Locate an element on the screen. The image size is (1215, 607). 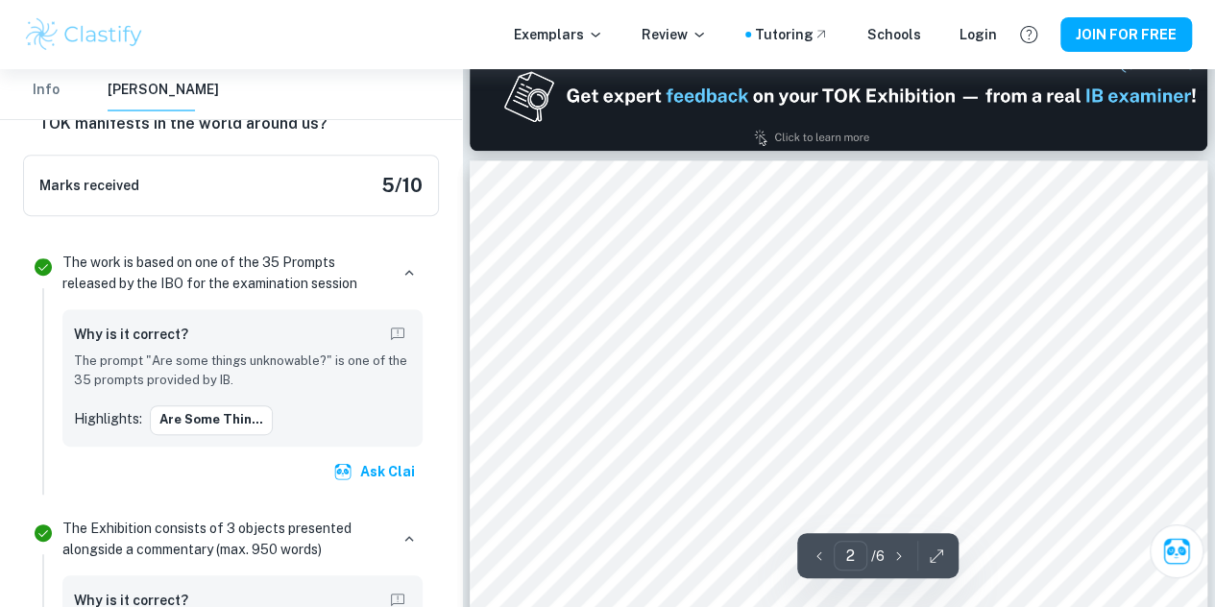
button: Are some thin... is located at coordinates (211, 420).